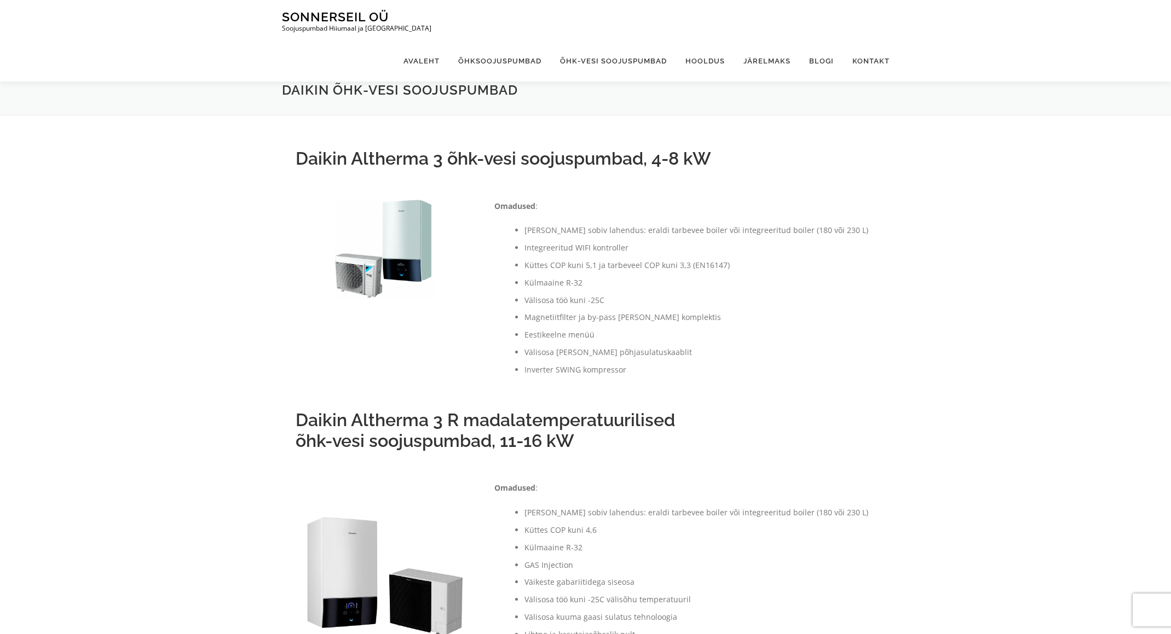  I want to click on h1: Daikin õhk-vesi soojuspumbad, so click(586, 90).